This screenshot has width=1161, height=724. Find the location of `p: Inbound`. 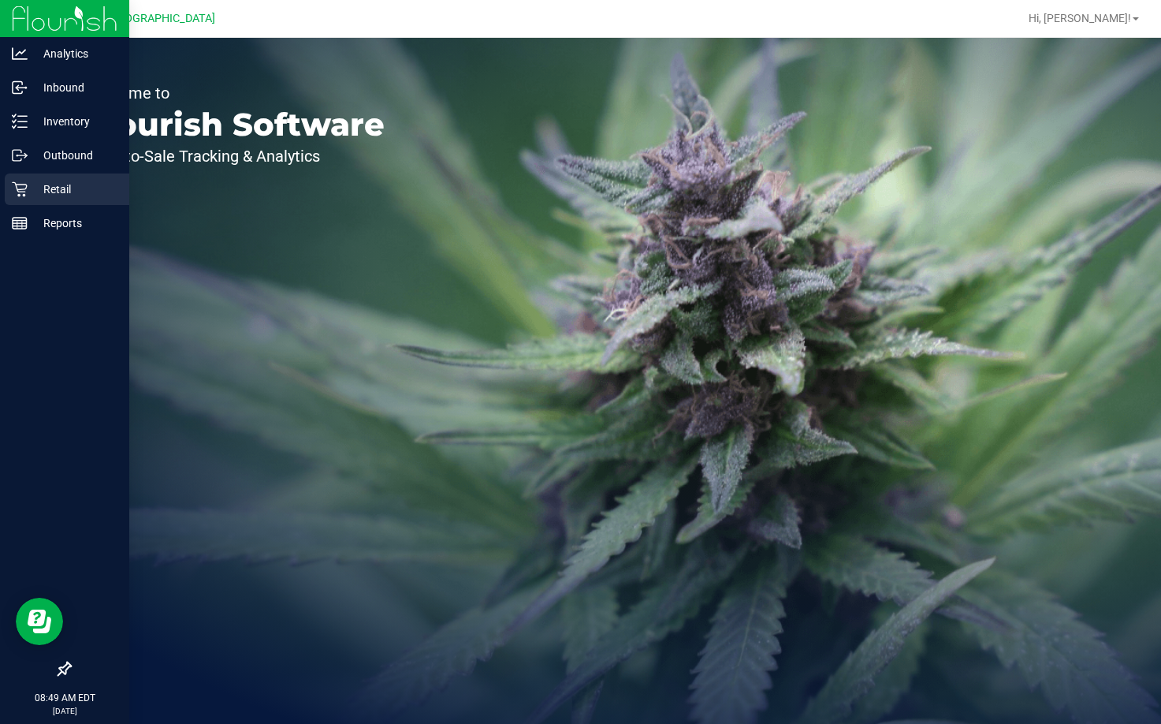

p: Inbound is located at coordinates (75, 87).